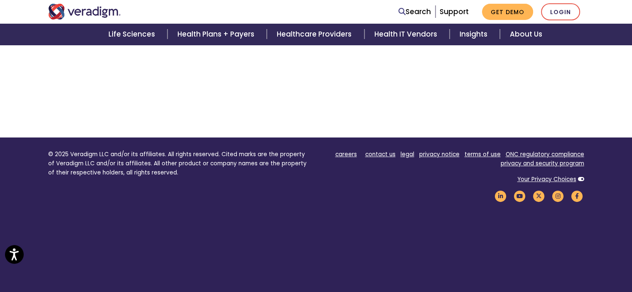  I want to click on a: contact us, so click(380, 154).